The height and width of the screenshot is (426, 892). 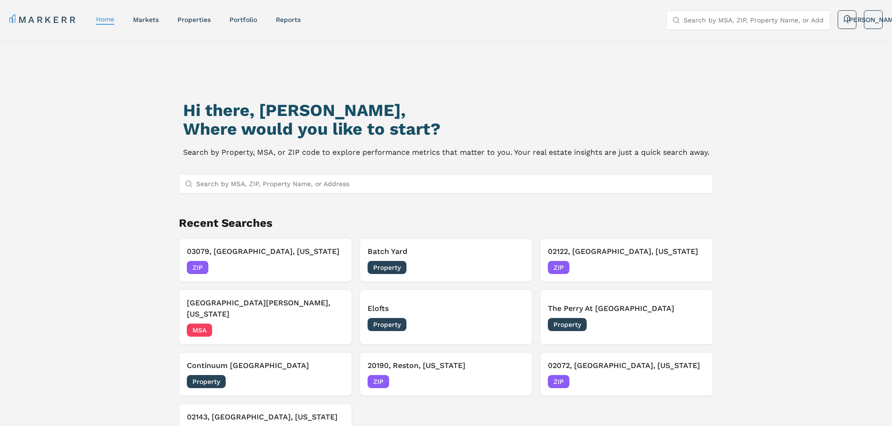 What do you see at coordinates (446, 223) in the screenshot?
I see `h2: Recent Searches` at bounding box center [446, 223].